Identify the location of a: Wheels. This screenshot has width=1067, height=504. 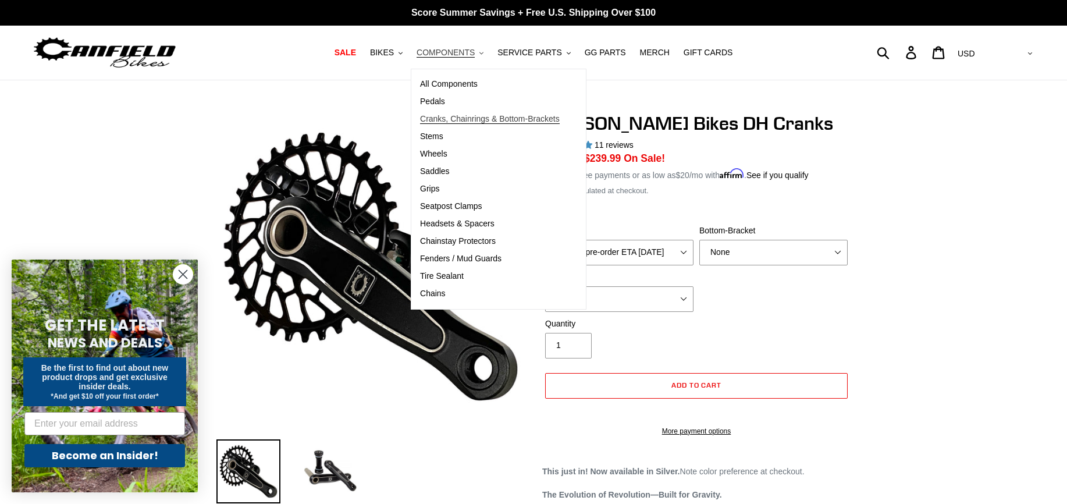
(490, 154).